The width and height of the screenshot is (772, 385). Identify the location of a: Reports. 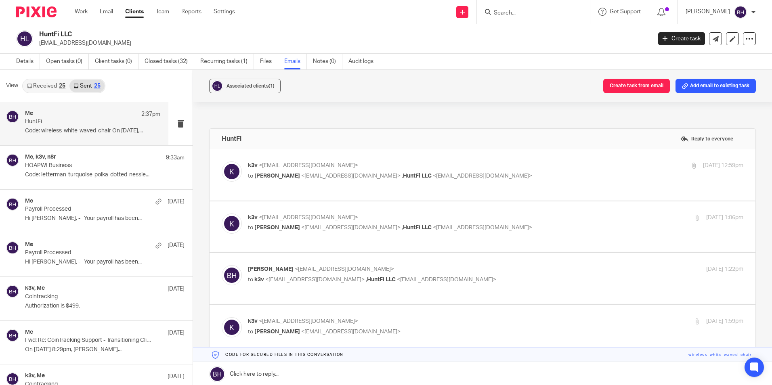
(191, 12).